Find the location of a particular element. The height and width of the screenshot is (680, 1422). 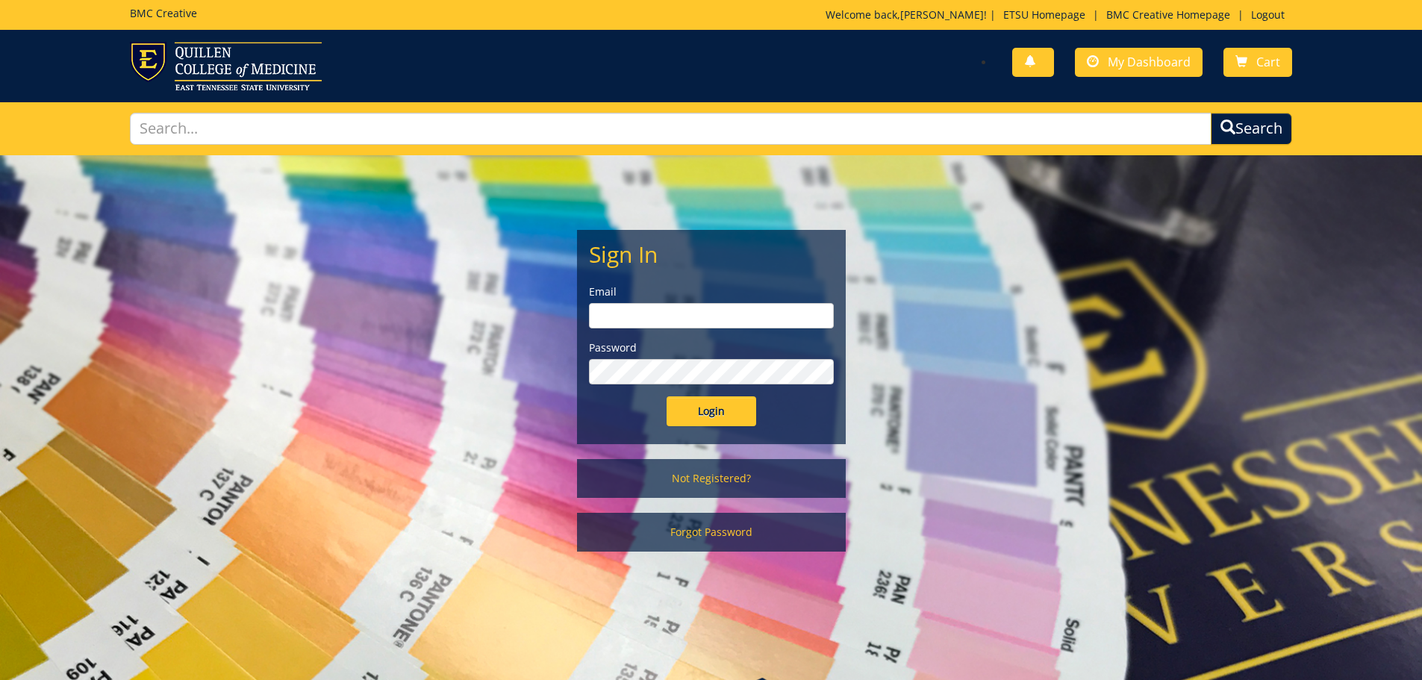

span: Cart is located at coordinates (1268, 62).